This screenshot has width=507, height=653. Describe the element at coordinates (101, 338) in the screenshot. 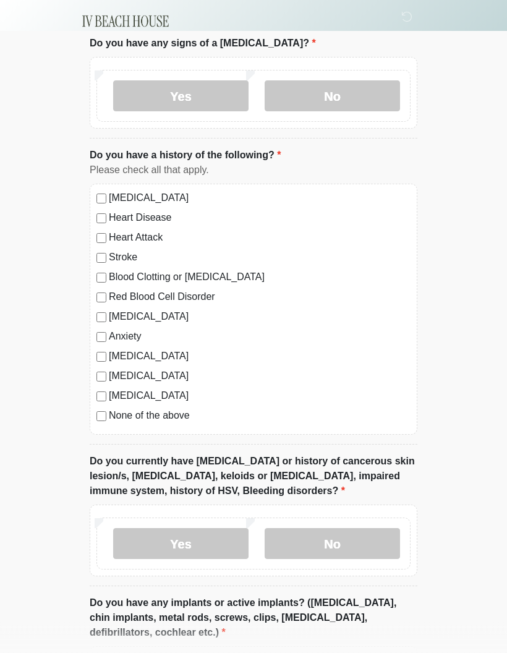

I see `input: Anxiety` at that location.